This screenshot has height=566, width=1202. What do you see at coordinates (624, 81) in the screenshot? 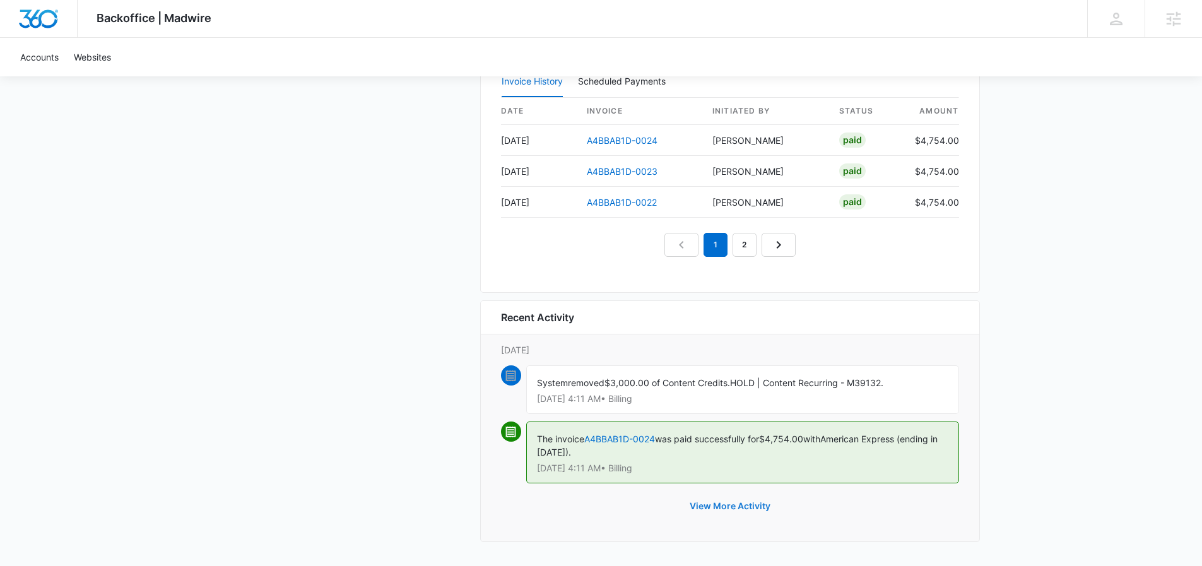
I see `div: Scheduled Payments` at bounding box center [624, 81].